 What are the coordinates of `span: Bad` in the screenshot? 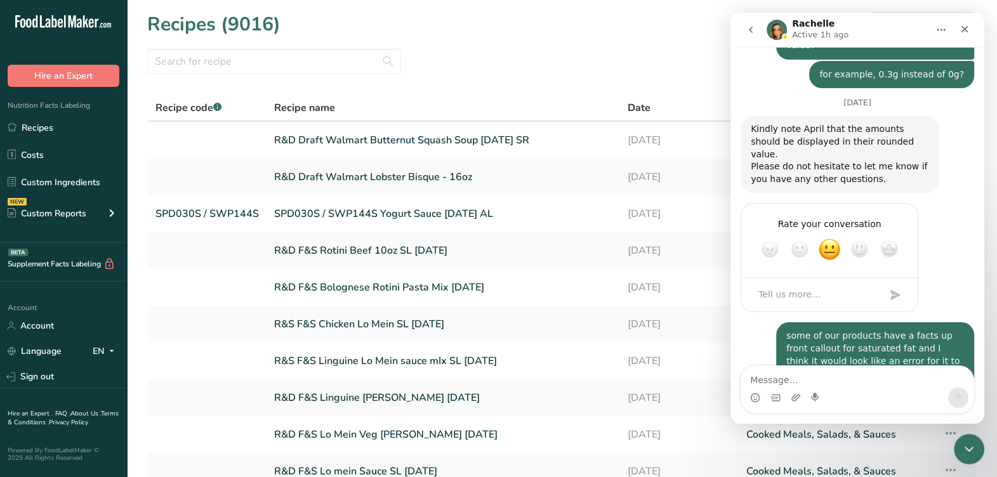 It's located at (69, 237).